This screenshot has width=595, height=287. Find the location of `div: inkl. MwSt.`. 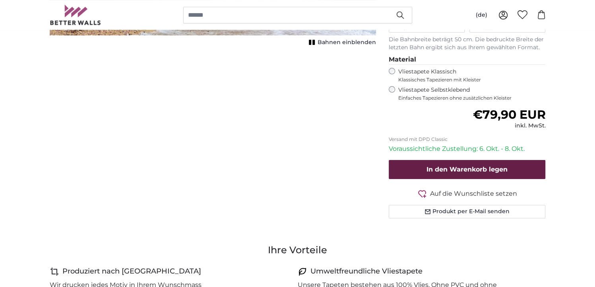

div: inkl. MwSt. is located at coordinates (508, 126).